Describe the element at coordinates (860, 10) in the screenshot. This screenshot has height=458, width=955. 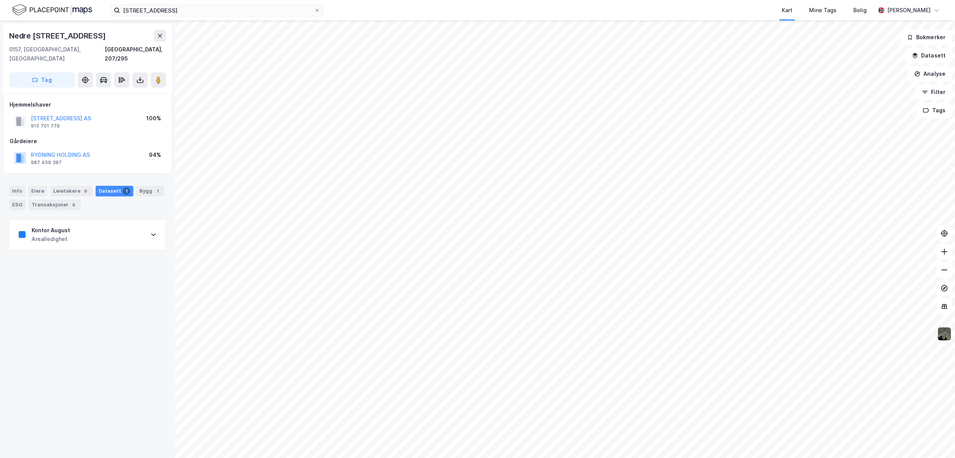
I see `div: Bolig` at that location.